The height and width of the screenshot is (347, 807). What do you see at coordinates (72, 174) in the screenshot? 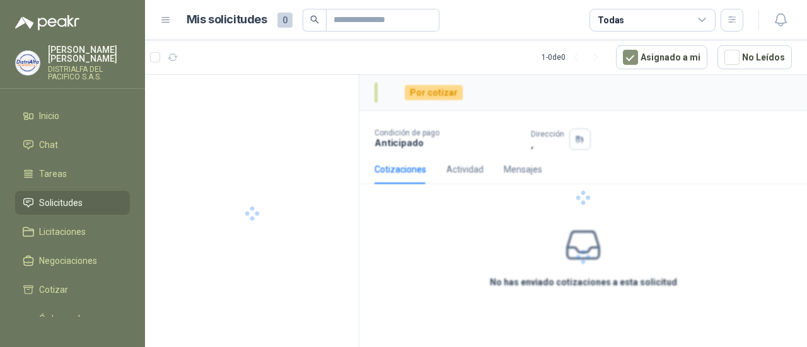
I see `a: Tareas` at bounding box center [72, 174].